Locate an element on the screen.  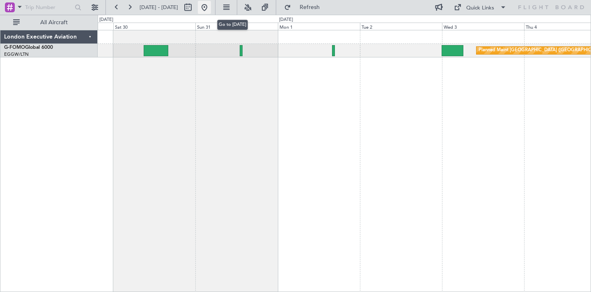
div: Sat 30 is located at coordinates (154, 26).